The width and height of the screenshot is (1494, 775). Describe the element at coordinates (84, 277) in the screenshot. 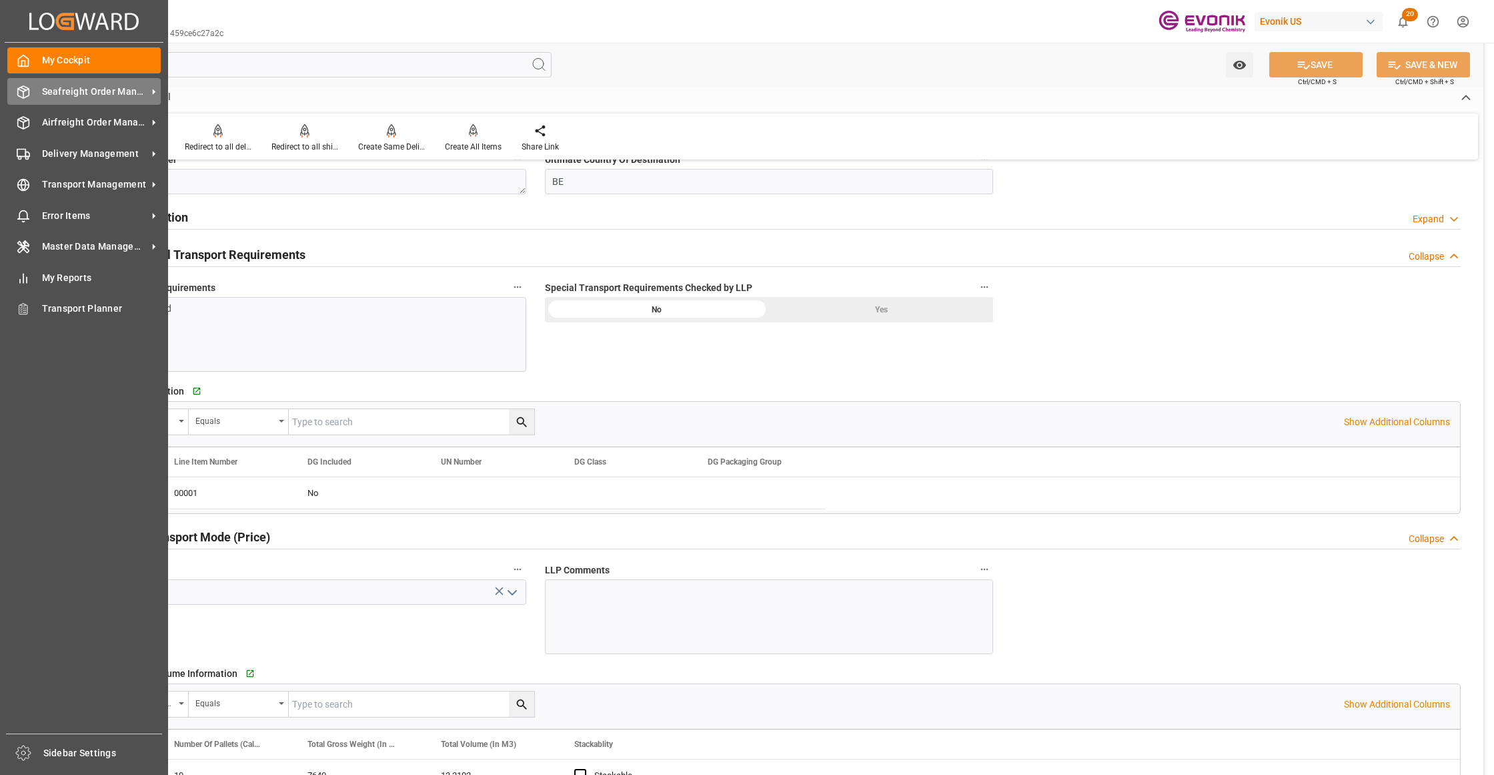

I see `a: My Reports` at that location.